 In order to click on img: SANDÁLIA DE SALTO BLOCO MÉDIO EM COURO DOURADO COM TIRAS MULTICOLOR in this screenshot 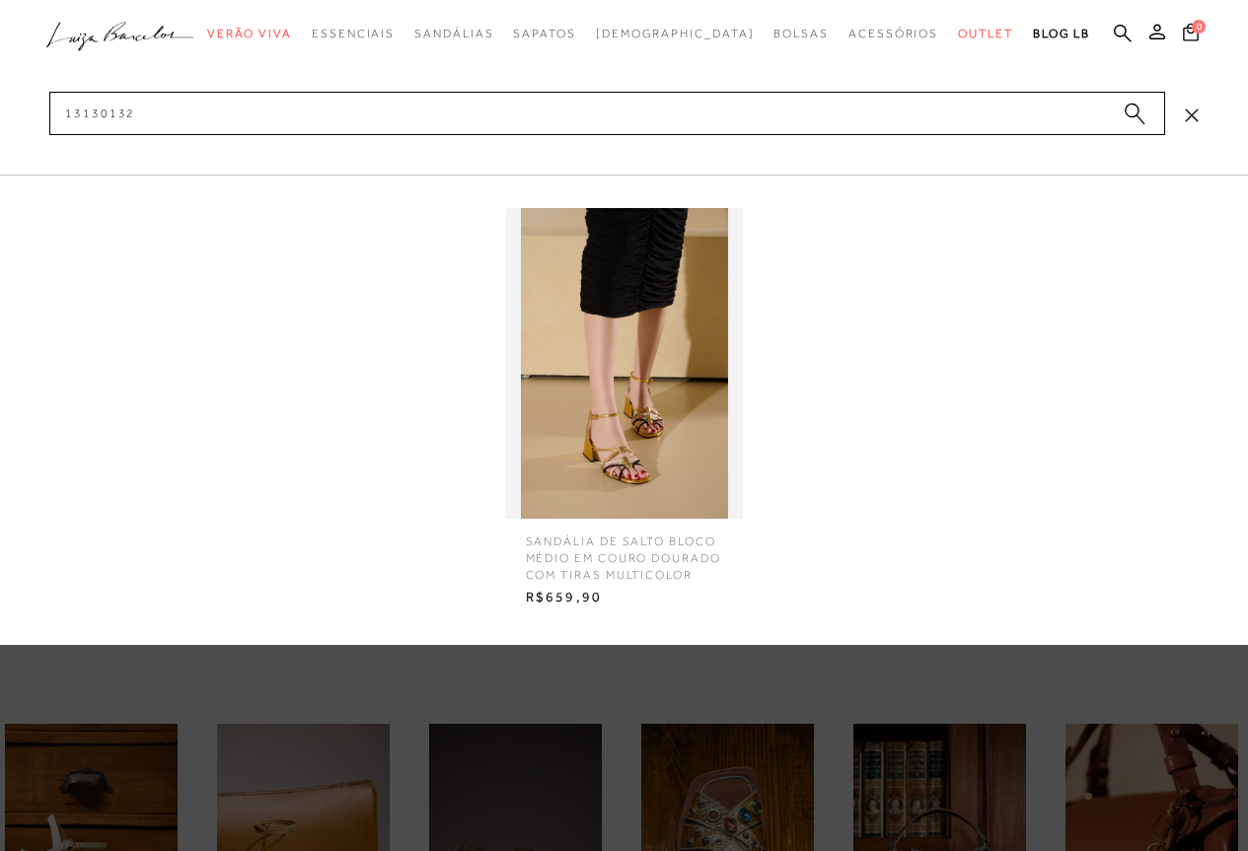, I will do `click(624, 363)`.